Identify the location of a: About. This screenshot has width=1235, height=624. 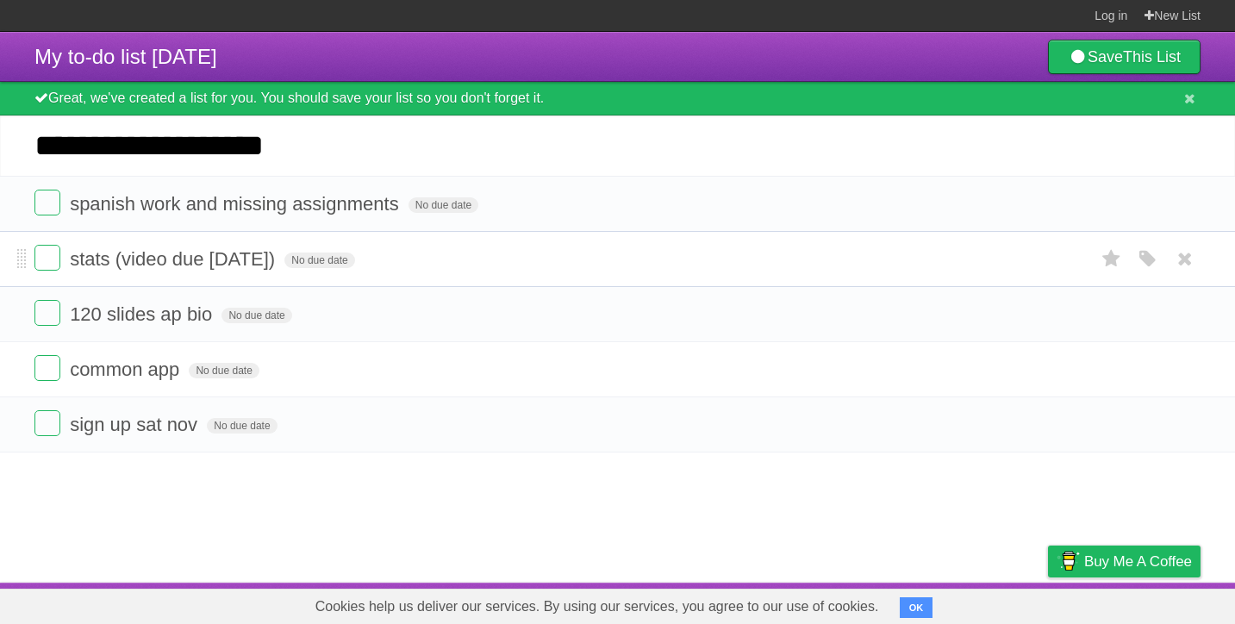
(837, 603).